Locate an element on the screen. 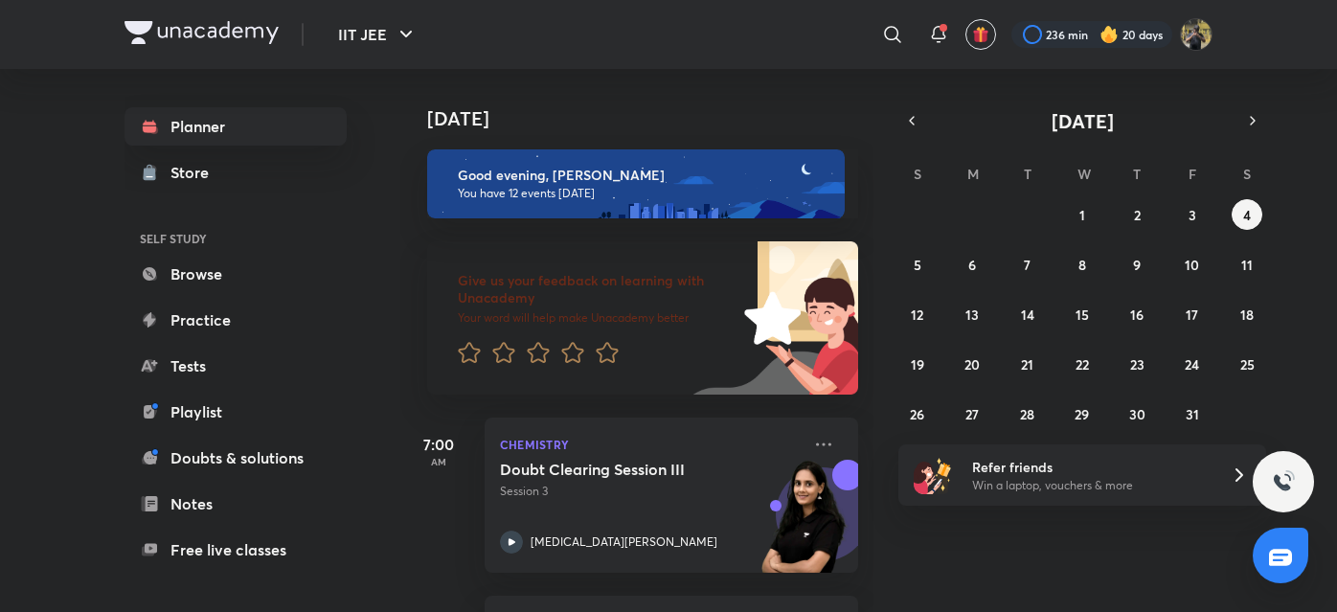 The image size is (1337, 612). button: IIT JEE is located at coordinates (377, 34).